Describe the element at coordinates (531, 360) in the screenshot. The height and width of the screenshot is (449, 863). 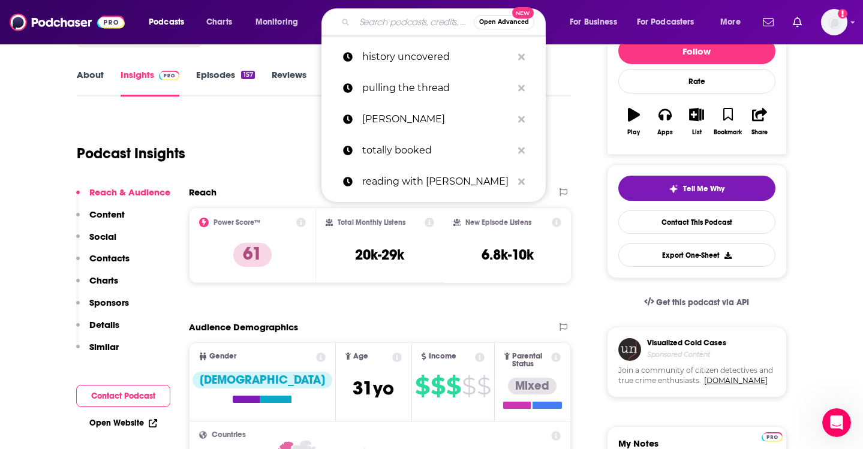
I see `span: Parental Status` at that location.